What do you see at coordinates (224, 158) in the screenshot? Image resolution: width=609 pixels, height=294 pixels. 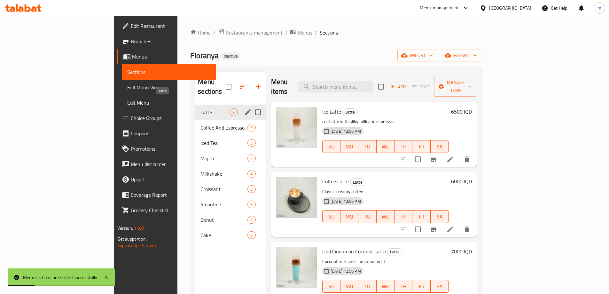 I see `span: Mojito` at bounding box center [224, 158].